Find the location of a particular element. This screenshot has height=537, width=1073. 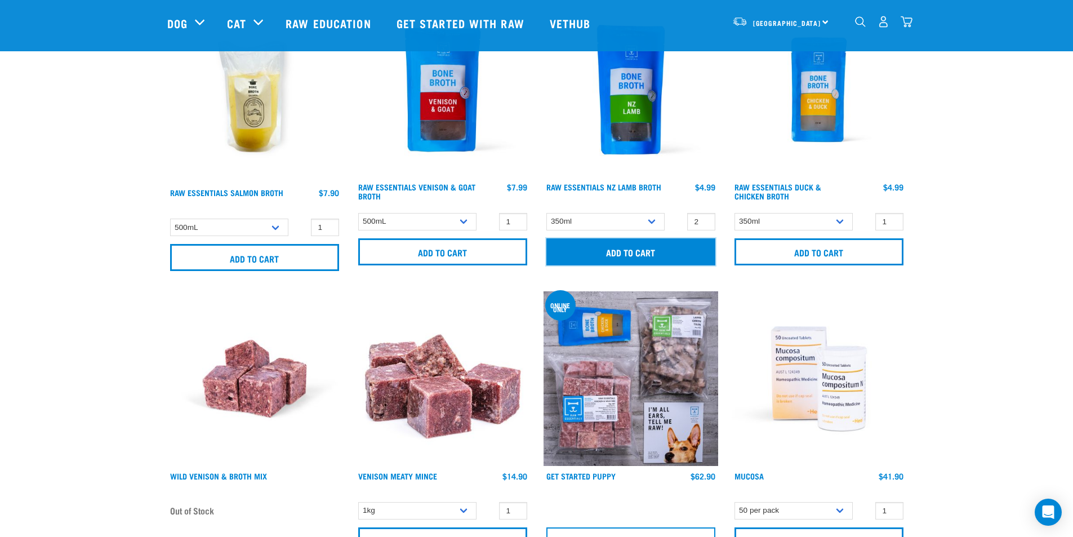

a: Get Started Puppy is located at coordinates (581, 475).